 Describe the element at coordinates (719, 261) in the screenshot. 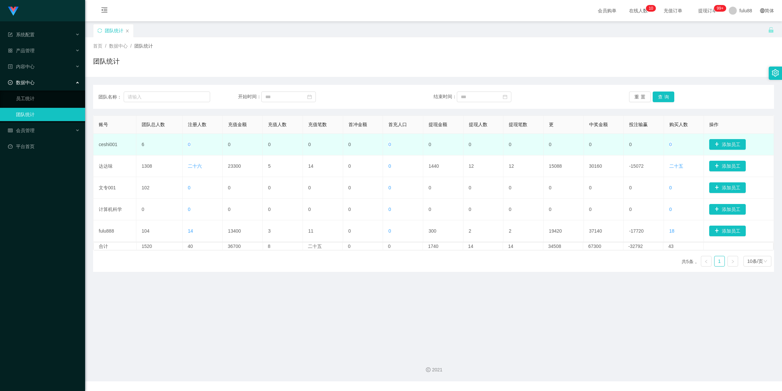

I see `li: 1` at that location.